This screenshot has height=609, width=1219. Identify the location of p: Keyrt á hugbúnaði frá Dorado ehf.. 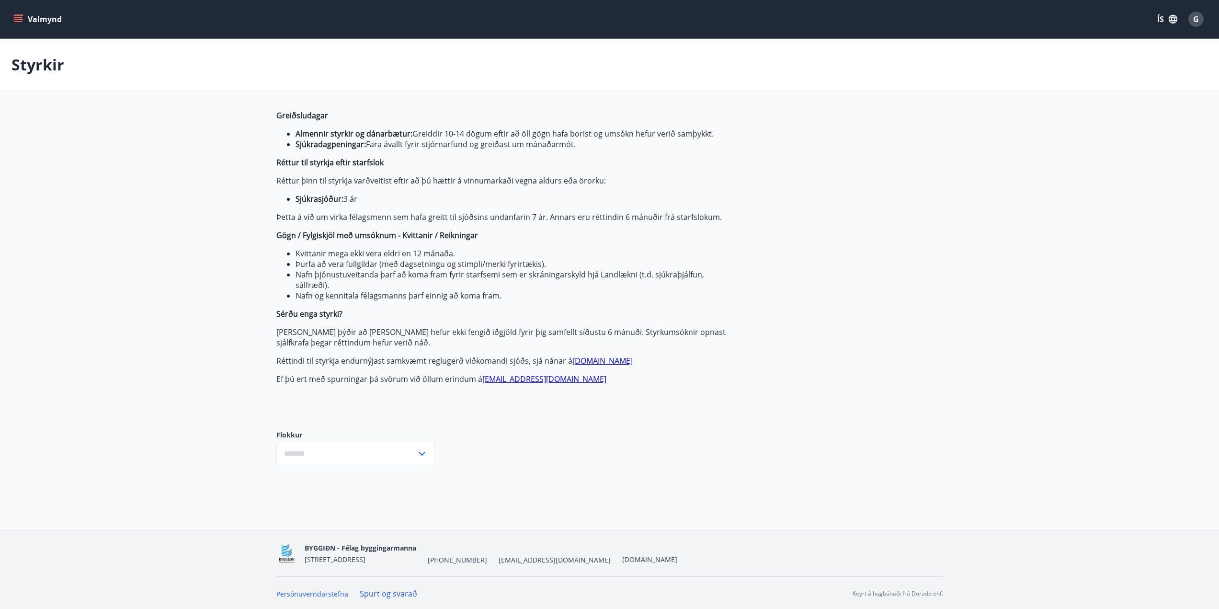
(898, 594).